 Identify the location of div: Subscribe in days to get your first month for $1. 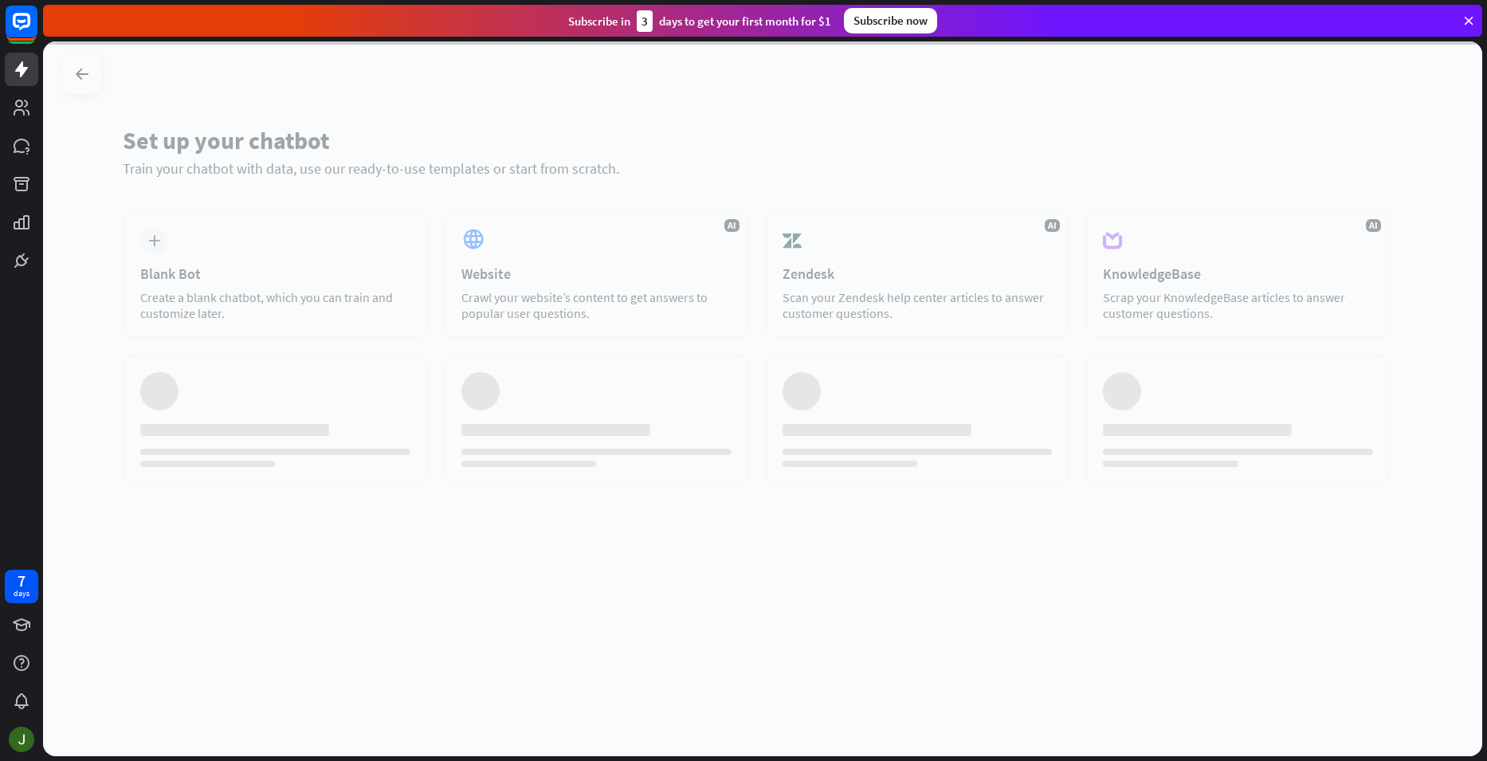
(699, 21).